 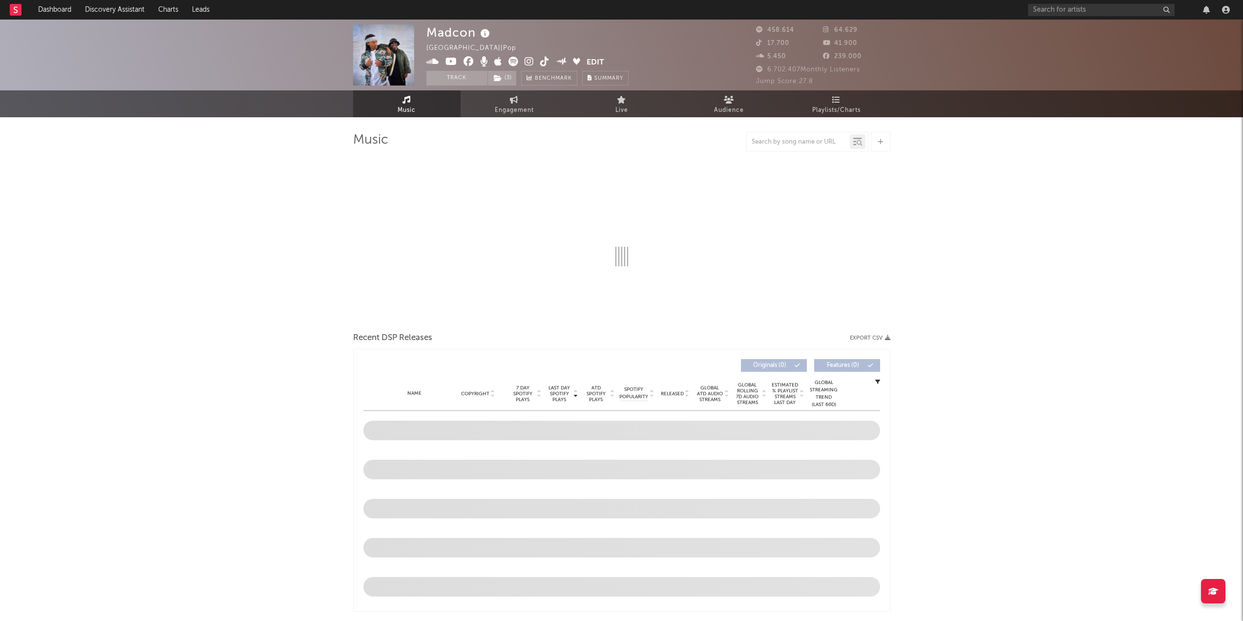 What do you see at coordinates (514, 110) in the screenshot?
I see `span: Engagement` at bounding box center [514, 110].